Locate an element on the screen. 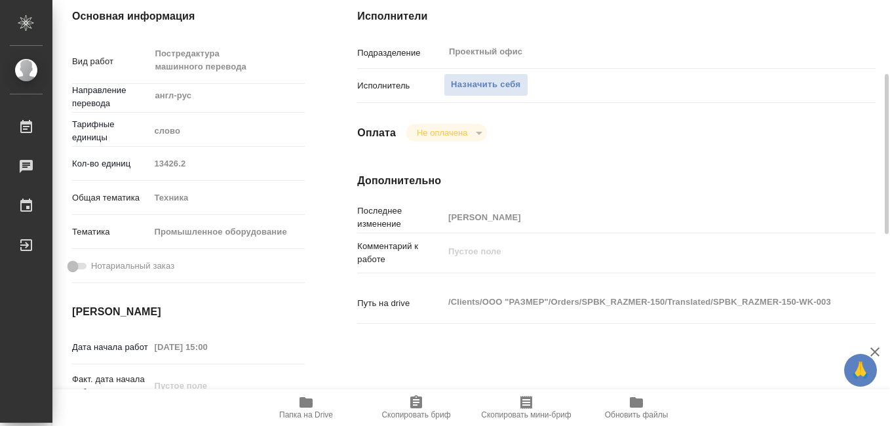 The height and width of the screenshot is (426, 890). span: Папка на Drive is located at coordinates (306, 415).